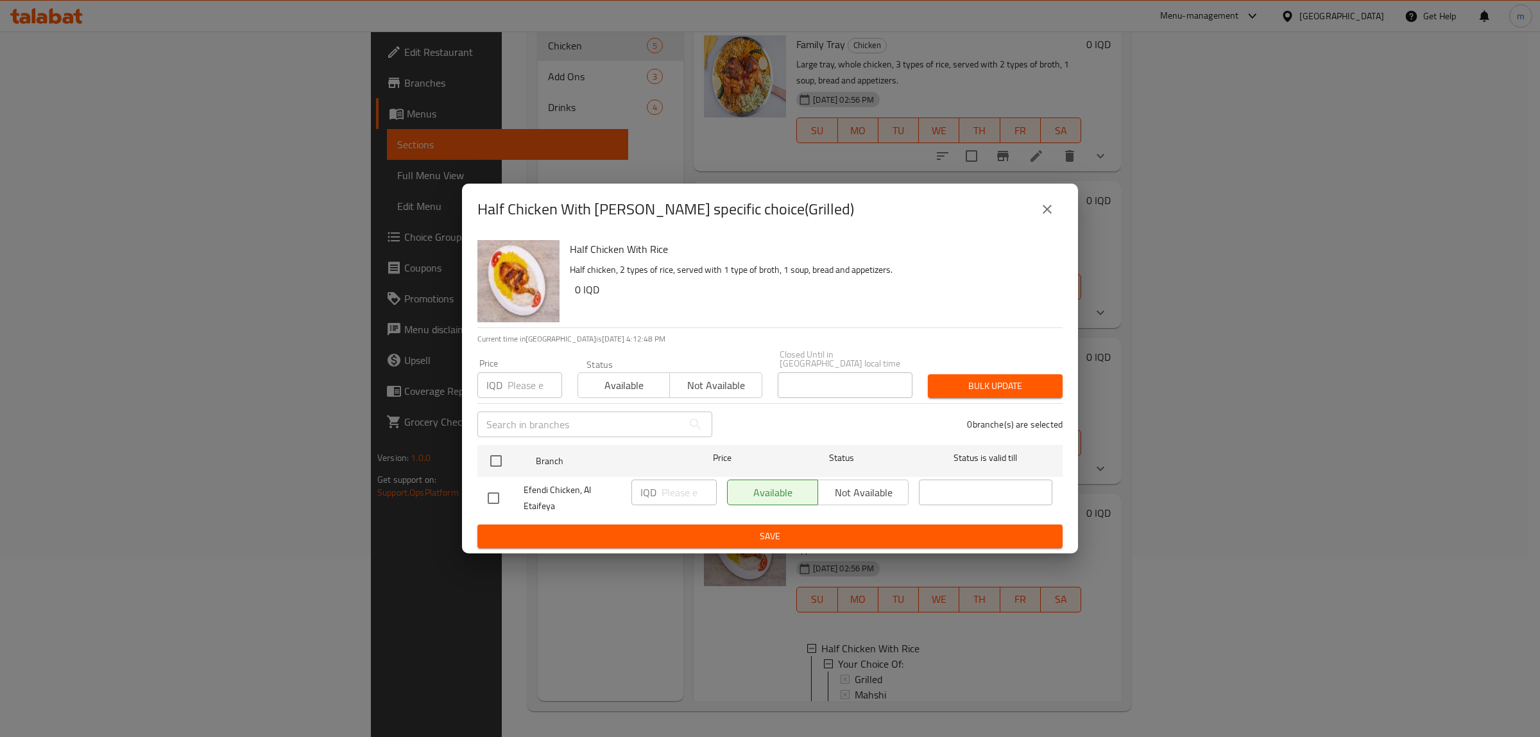 This screenshot has width=1540, height=737. What do you see at coordinates (995, 386) in the screenshot?
I see `button: Bulk update` at bounding box center [995, 386].